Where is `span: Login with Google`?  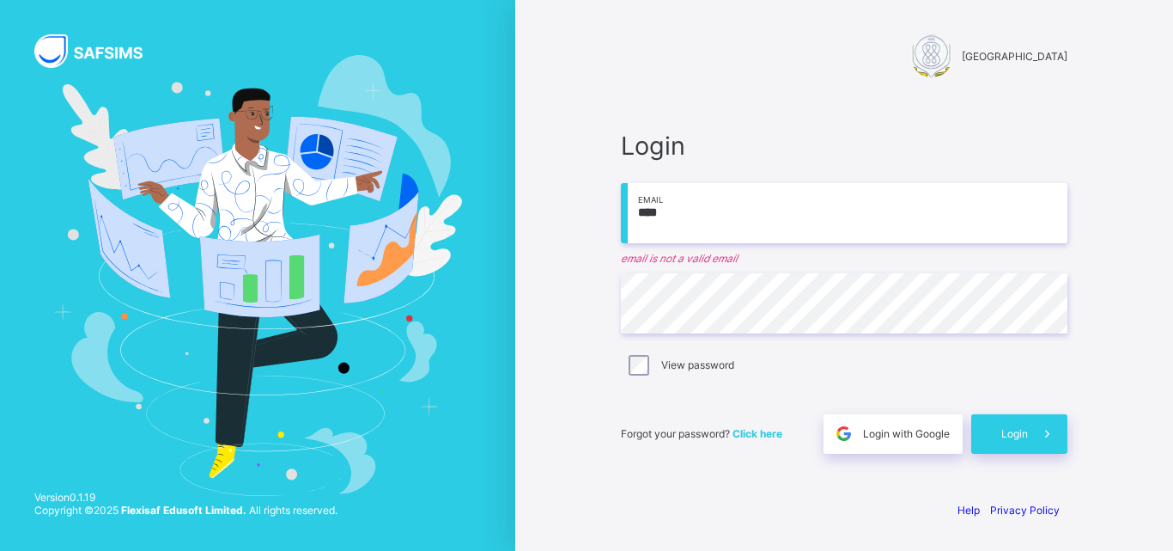
span: Login with Google is located at coordinates (906, 433).